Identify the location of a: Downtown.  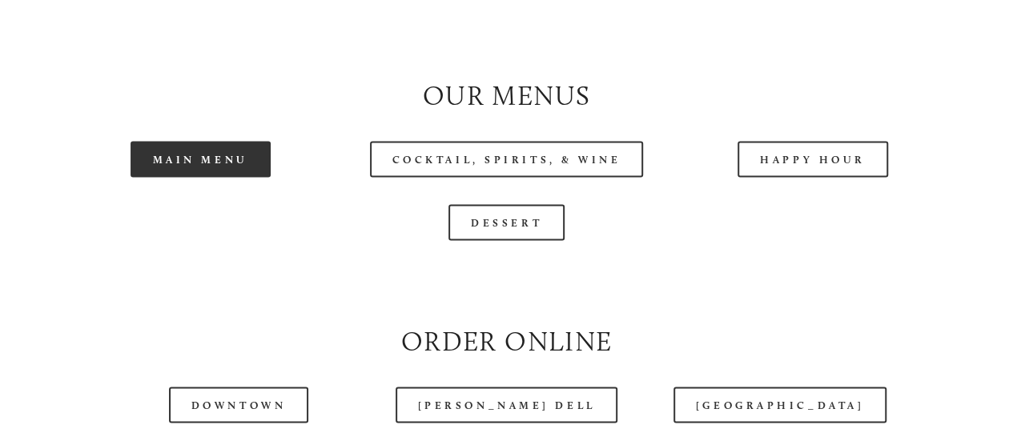
(239, 405).